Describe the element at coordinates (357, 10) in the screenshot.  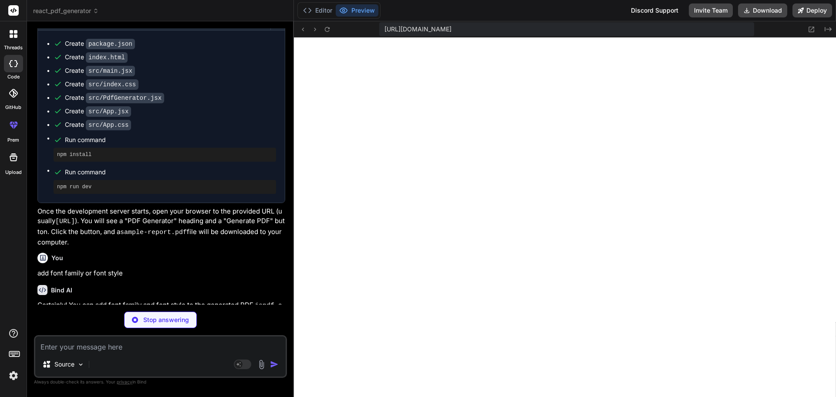
I see `button: Preview` at that location.